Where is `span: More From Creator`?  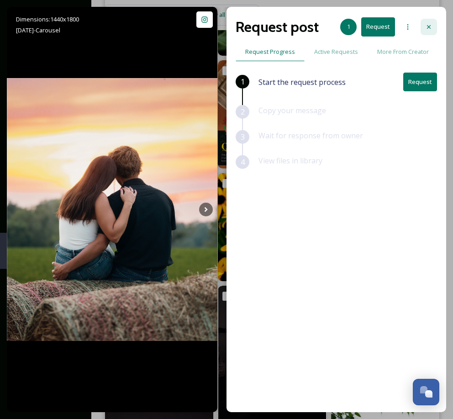 span: More From Creator is located at coordinates (403, 52).